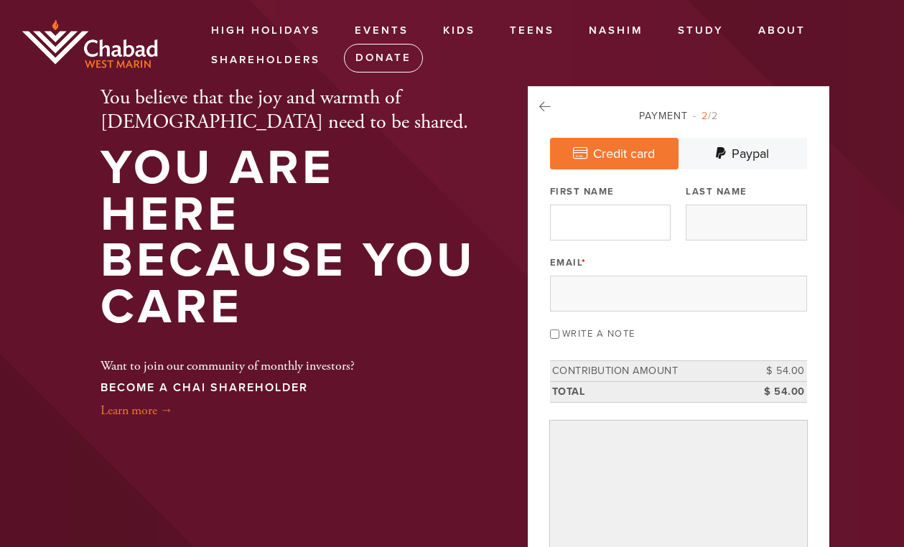 This screenshot has height=547, width=904. I want to click on a: Kids, so click(459, 31).